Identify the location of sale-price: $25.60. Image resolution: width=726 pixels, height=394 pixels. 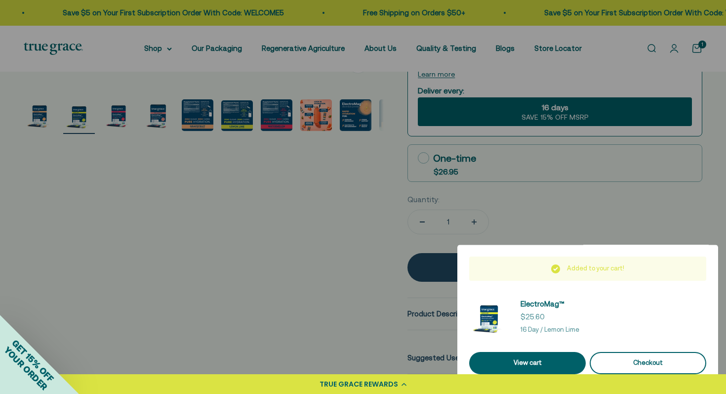
(532, 316).